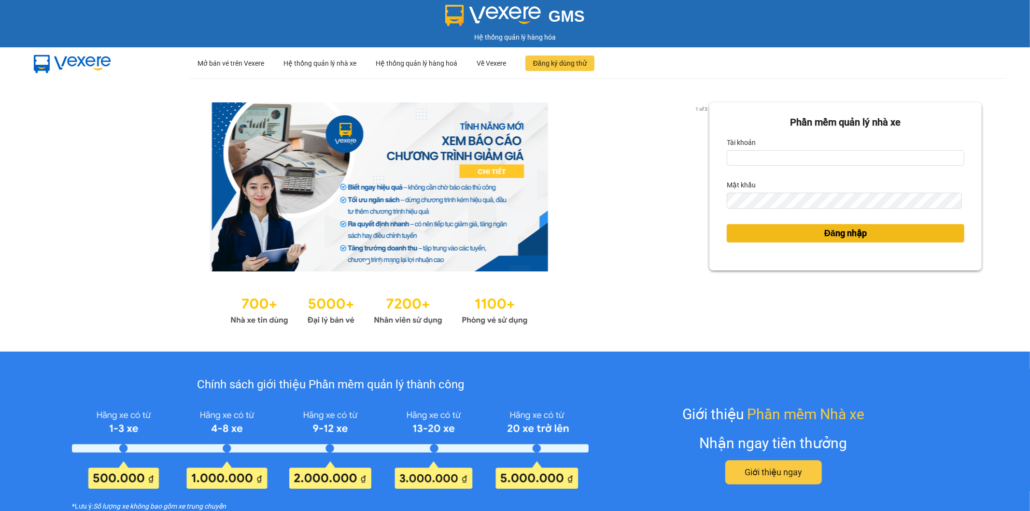  What do you see at coordinates (741, 185) in the screenshot?
I see `label: Mật khẩu` at bounding box center [741, 185].